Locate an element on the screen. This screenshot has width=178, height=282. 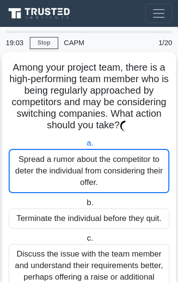
span: b. is located at coordinates (90, 202).